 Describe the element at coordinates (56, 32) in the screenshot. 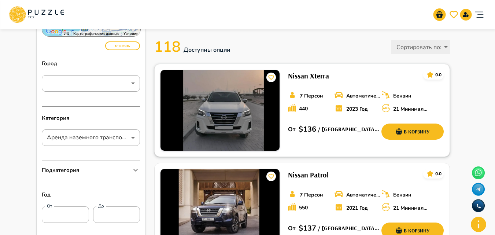

I see `a: Открыть эту область в Google Картах (в новом окне)` at that location.